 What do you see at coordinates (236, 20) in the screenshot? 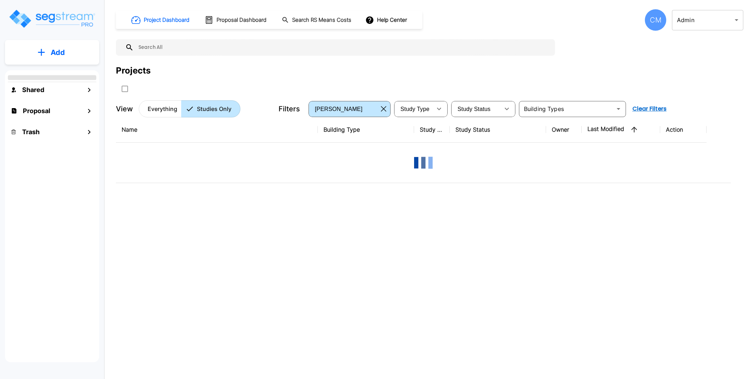
I see `button: Proposal Dashboard` at bounding box center [236, 20].